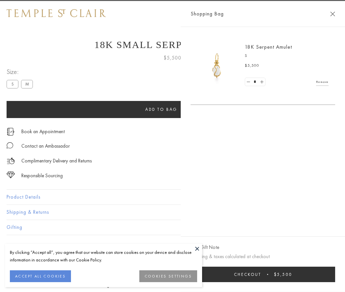 This screenshot has height=292, width=345. What do you see at coordinates (56, 13) in the screenshot?
I see `img: Temple St. Clair` at bounding box center [56, 13].